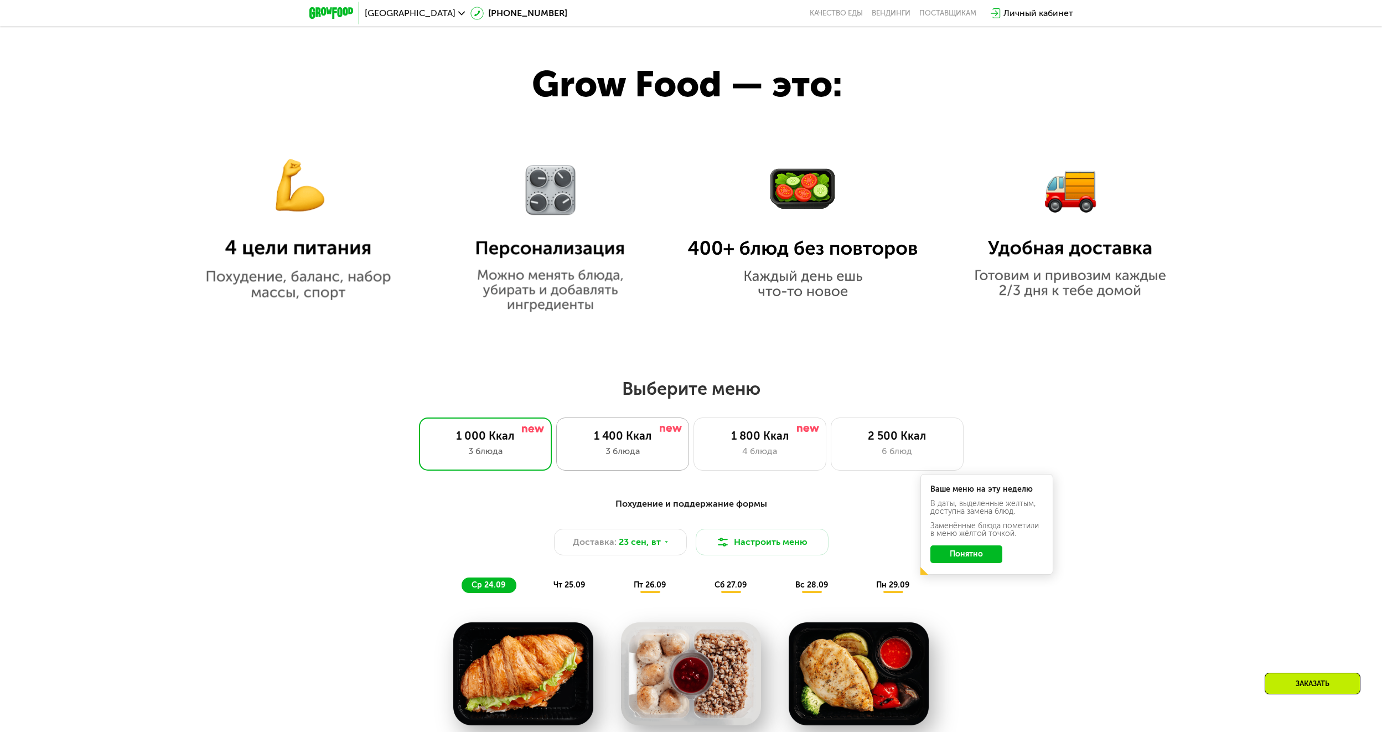 This screenshot has height=732, width=1382. What do you see at coordinates (1313, 683) in the screenshot?
I see `div: Заказать` at bounding box center [1313, 683].